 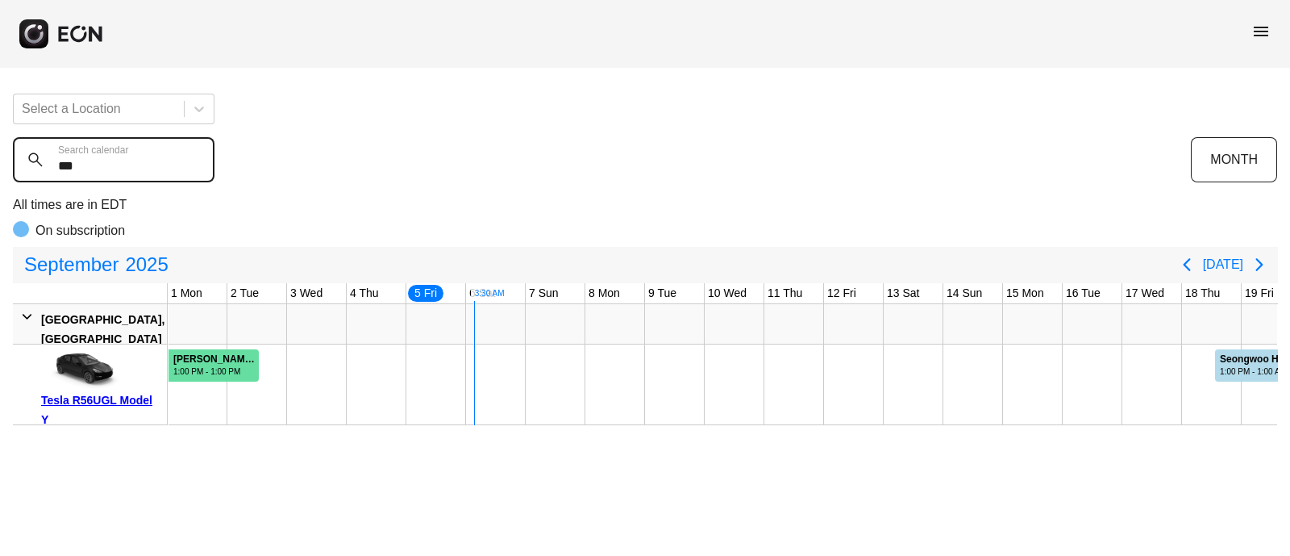 I want to click on img: car, so click(x=81, y=370).